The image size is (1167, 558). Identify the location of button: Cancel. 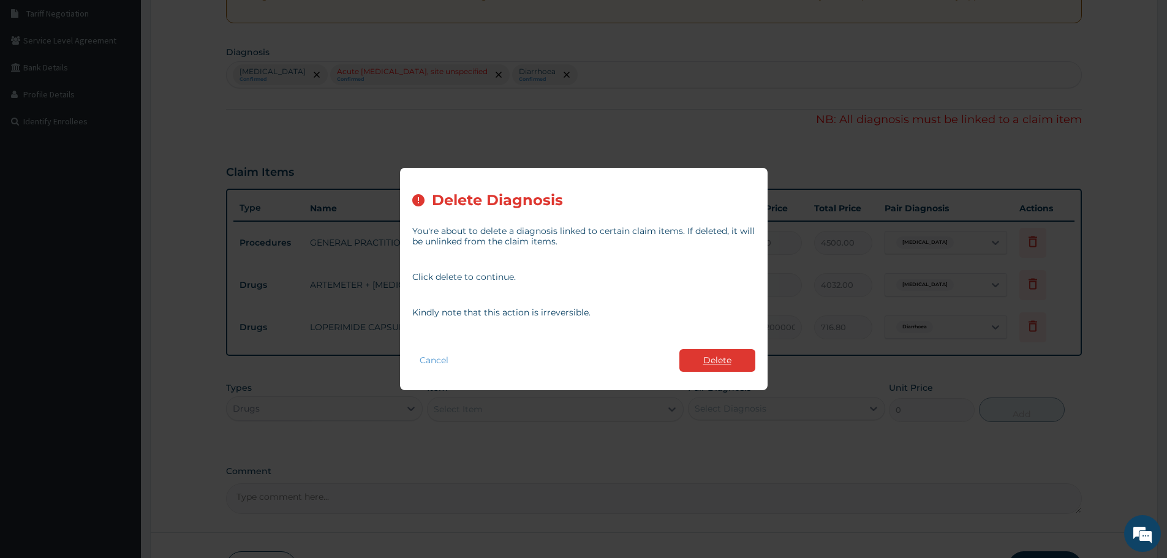
(434, 360).